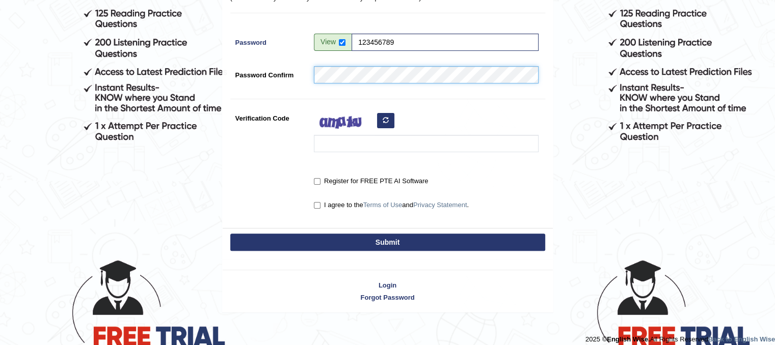 Image resolution: width=775 pixels, height=345 pixels. Describe the element at coordinates (371, 181) in the screenshot. I see `label: Register for FREE PTE AI Software` at that location.